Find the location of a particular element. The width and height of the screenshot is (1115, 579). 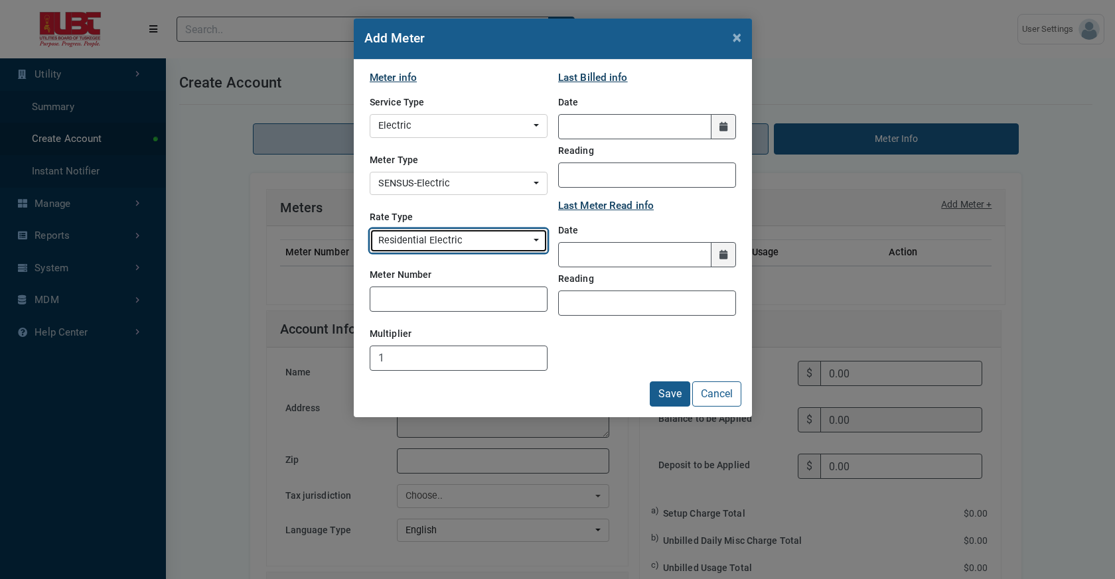

button: Save is located at coordinates (670, 394).